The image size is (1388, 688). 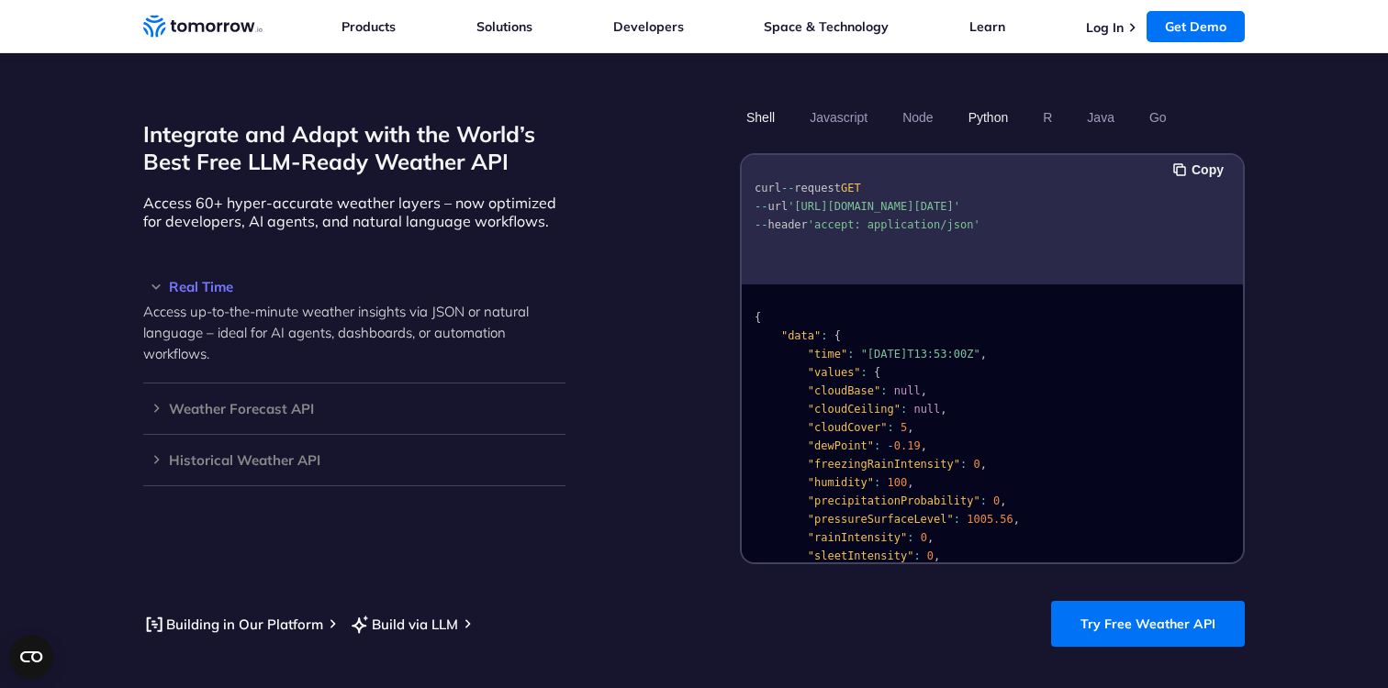 What do you see at coordinates (1100, 117) in the screenshot?
I see `button: Java` at bounding box center [1100, 117].